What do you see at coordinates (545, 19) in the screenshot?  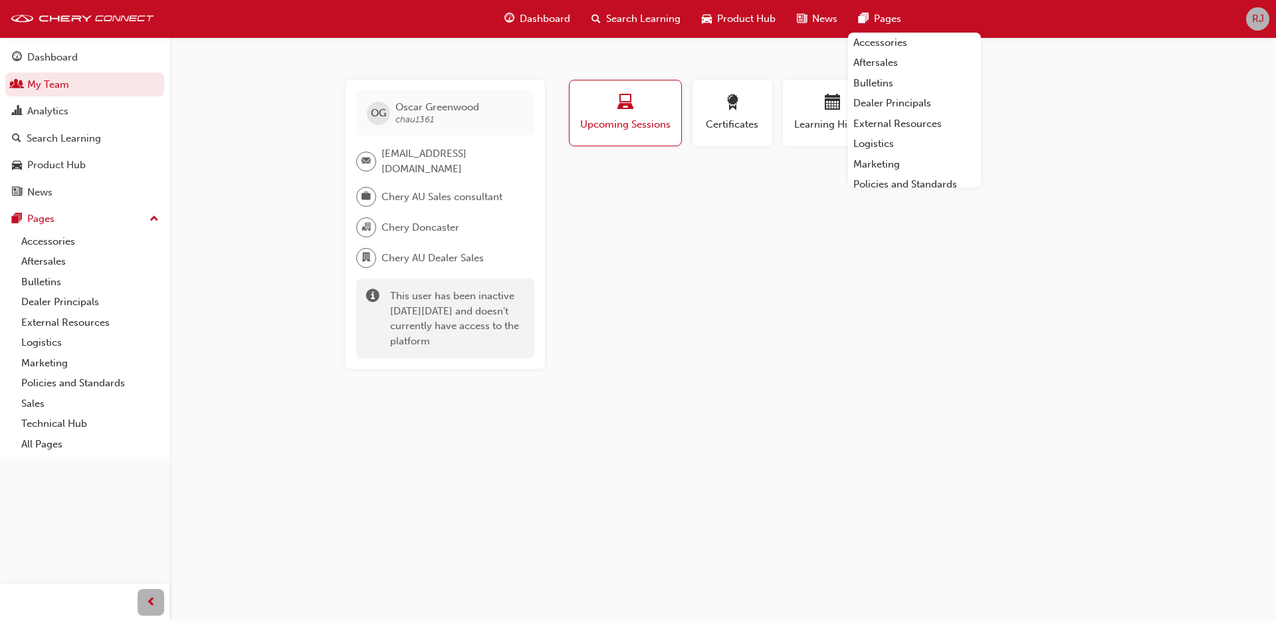 I see `span: Dashboard` at bounding box center [545, 19].